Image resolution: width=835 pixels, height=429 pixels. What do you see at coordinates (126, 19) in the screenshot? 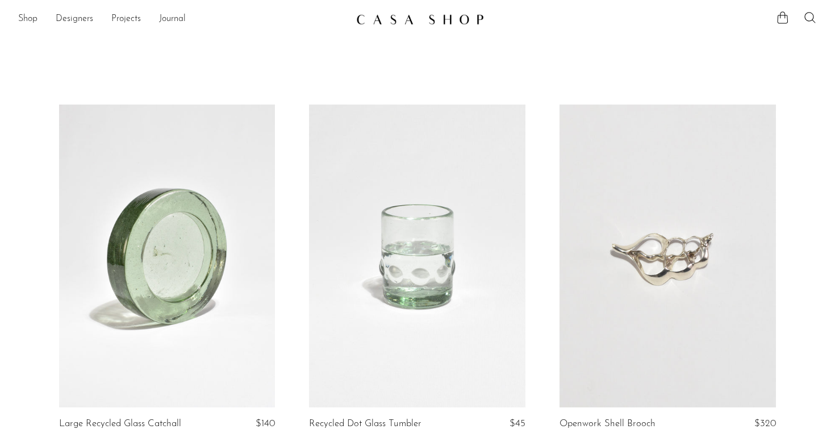
I see `a: Projects` at bounding box center [126, 19].